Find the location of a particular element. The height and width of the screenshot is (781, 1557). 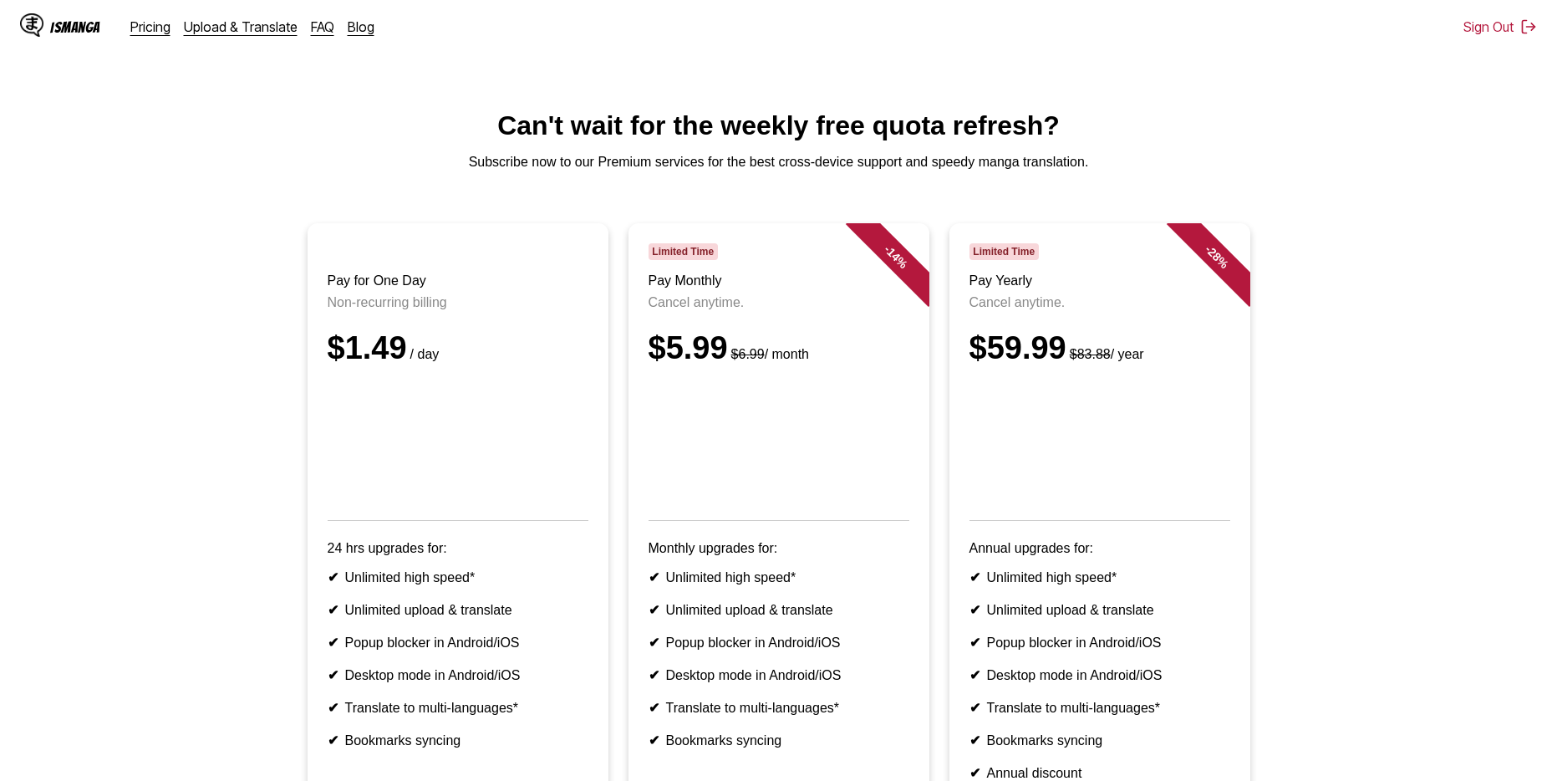

p: Non-recurring billing is located at coordinates (458, 303).